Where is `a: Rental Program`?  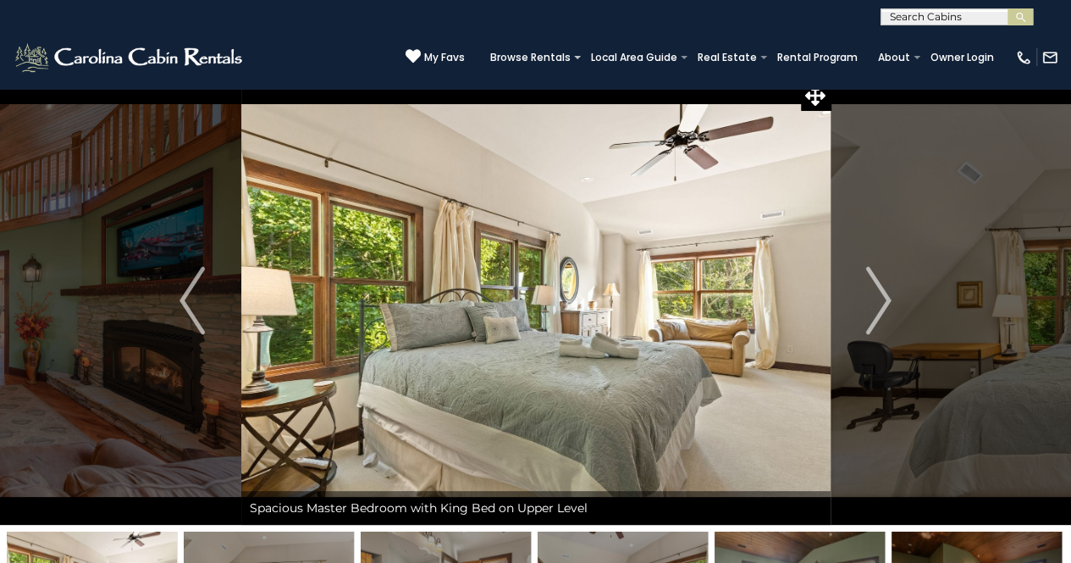
a: Rental Program is located at coordinates (817, 58).